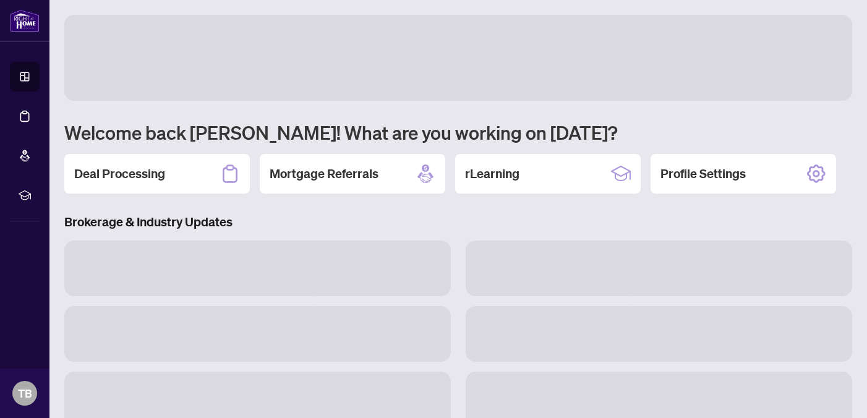 The height and width of the screenshot is (418, 867). I want to click on h2: Profile Settings, so click(703, 174).